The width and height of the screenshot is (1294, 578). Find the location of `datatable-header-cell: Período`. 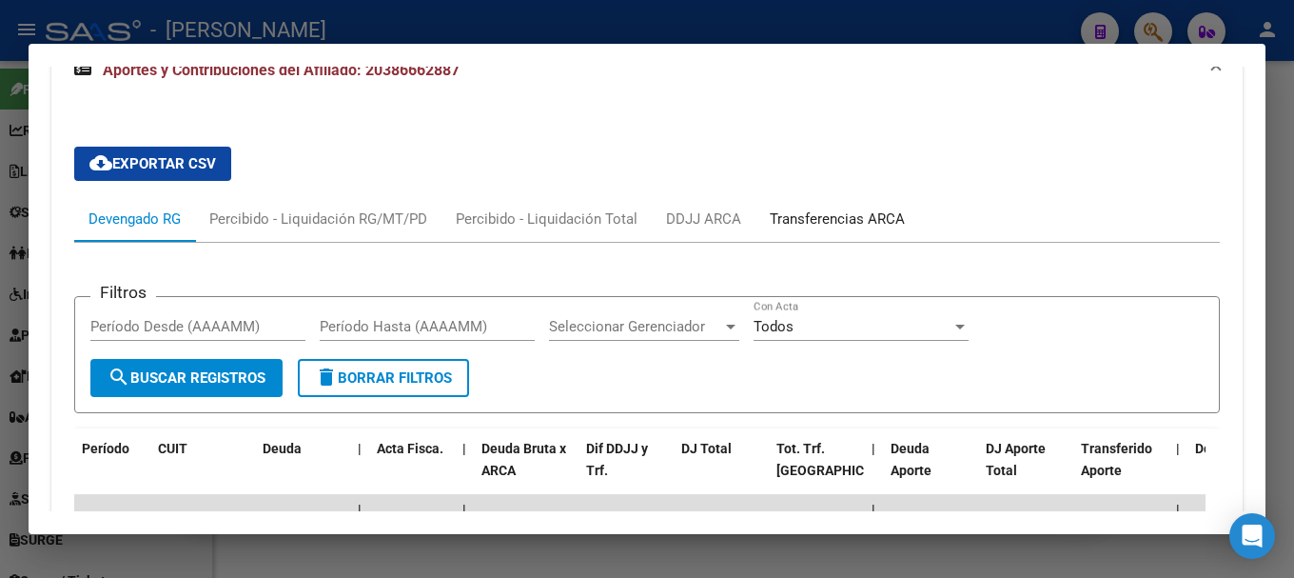

datatable-header-cell: Período is located at coordinates (112, 470).